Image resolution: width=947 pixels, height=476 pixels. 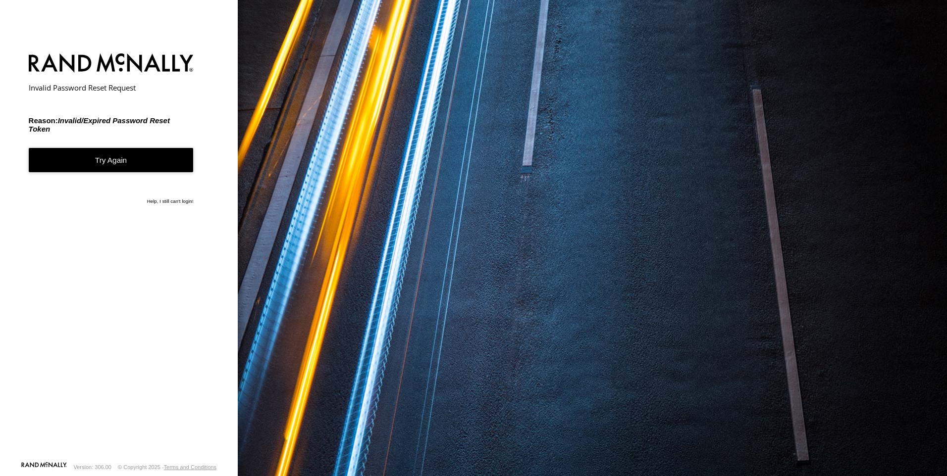 I want to click on a: Try Again, so click(x=111, y=160).